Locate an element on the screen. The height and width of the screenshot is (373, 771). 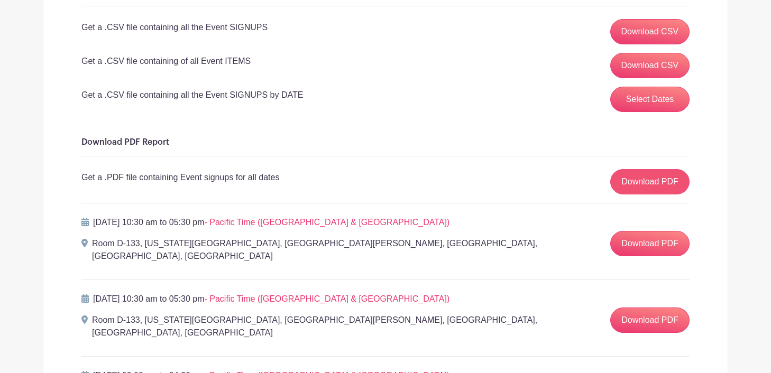
h6: Download PDF Report is located at coordinates (385, 142).